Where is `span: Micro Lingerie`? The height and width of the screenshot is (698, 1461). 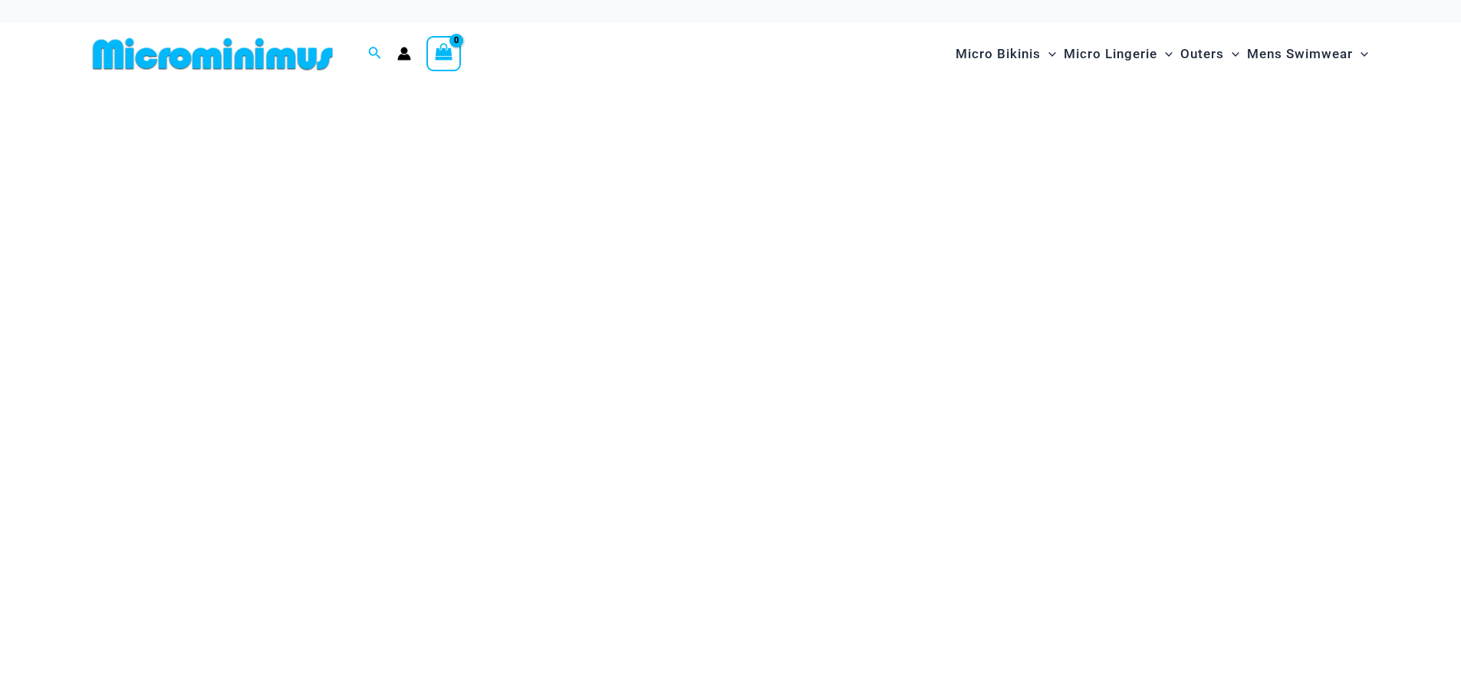
span: Micro Lingerie is located at coordinates (1110, 54).